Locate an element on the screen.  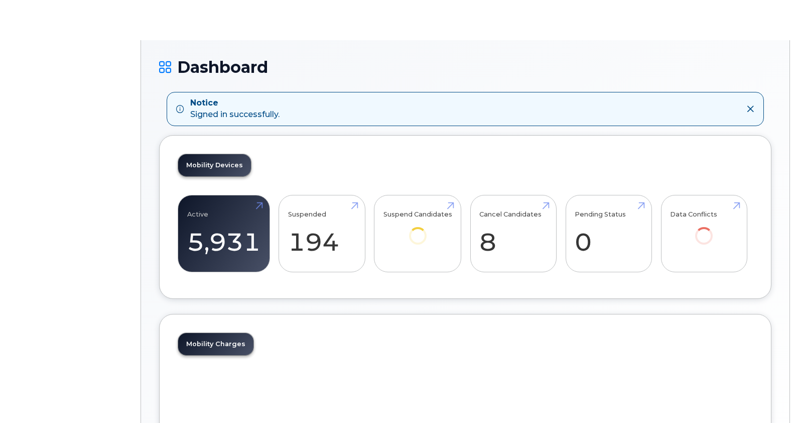
div: Signed in successfully. is located at coordinates (235, 109).